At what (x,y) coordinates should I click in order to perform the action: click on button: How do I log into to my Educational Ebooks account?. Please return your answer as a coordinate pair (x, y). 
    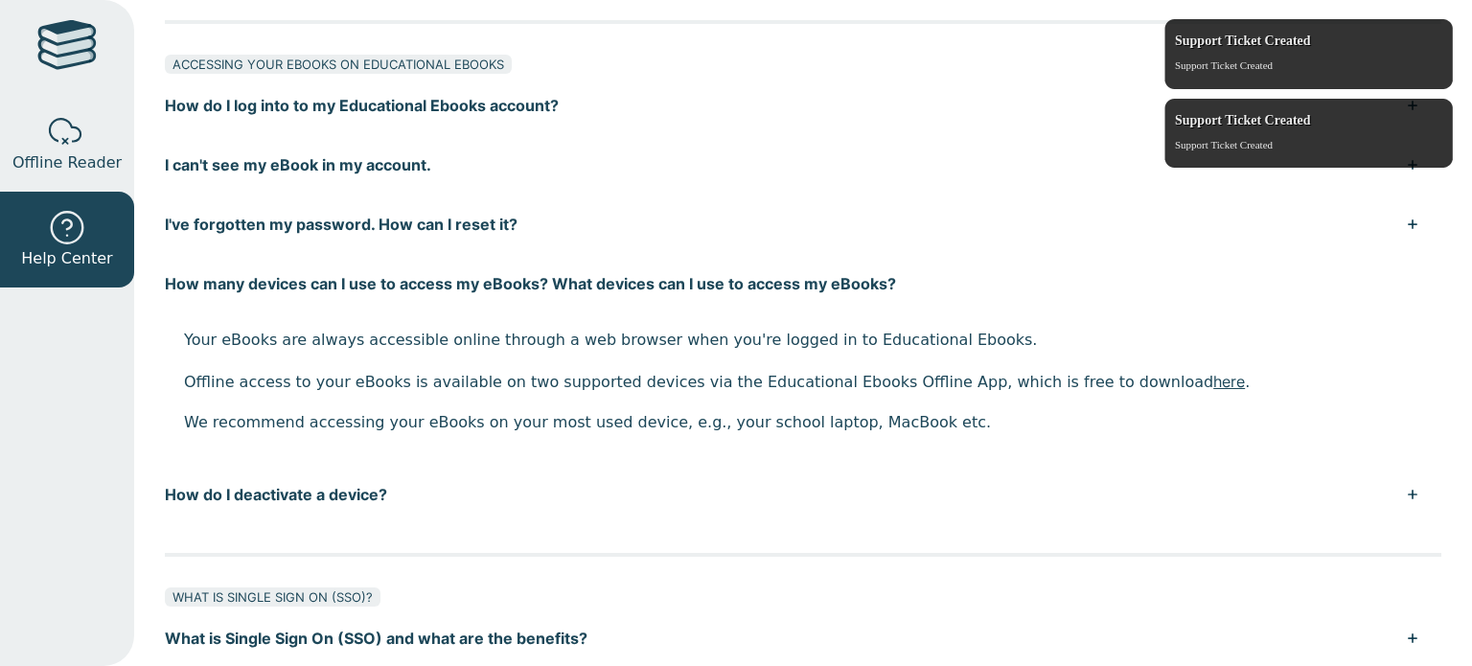
    Looking at the image, I should click on (803, 105).